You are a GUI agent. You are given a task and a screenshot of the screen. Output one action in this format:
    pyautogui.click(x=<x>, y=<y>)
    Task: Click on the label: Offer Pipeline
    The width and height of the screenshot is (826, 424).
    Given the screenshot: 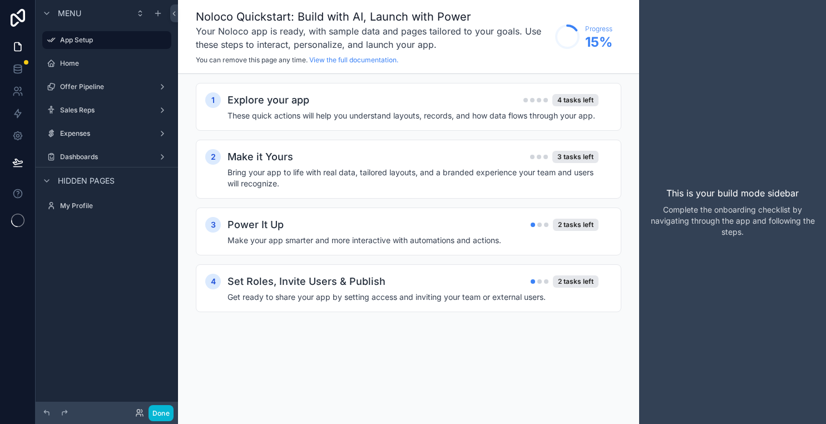 What is the action you would take?
    pyautogui.click(x=107, y=87)
    